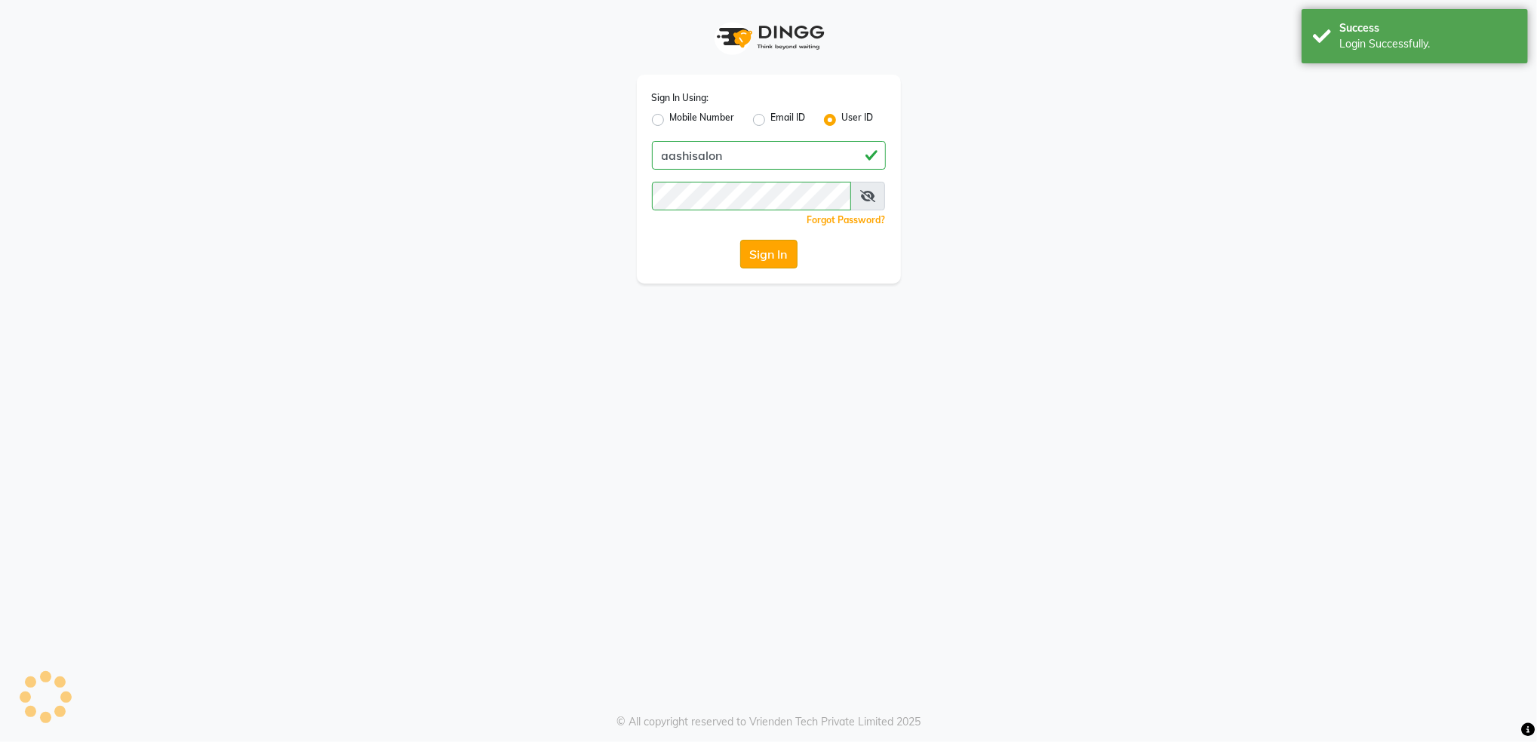  Describe the element at coordinates (681, 98) in the screenshot. I see `label: Sign In Using:` at that location.